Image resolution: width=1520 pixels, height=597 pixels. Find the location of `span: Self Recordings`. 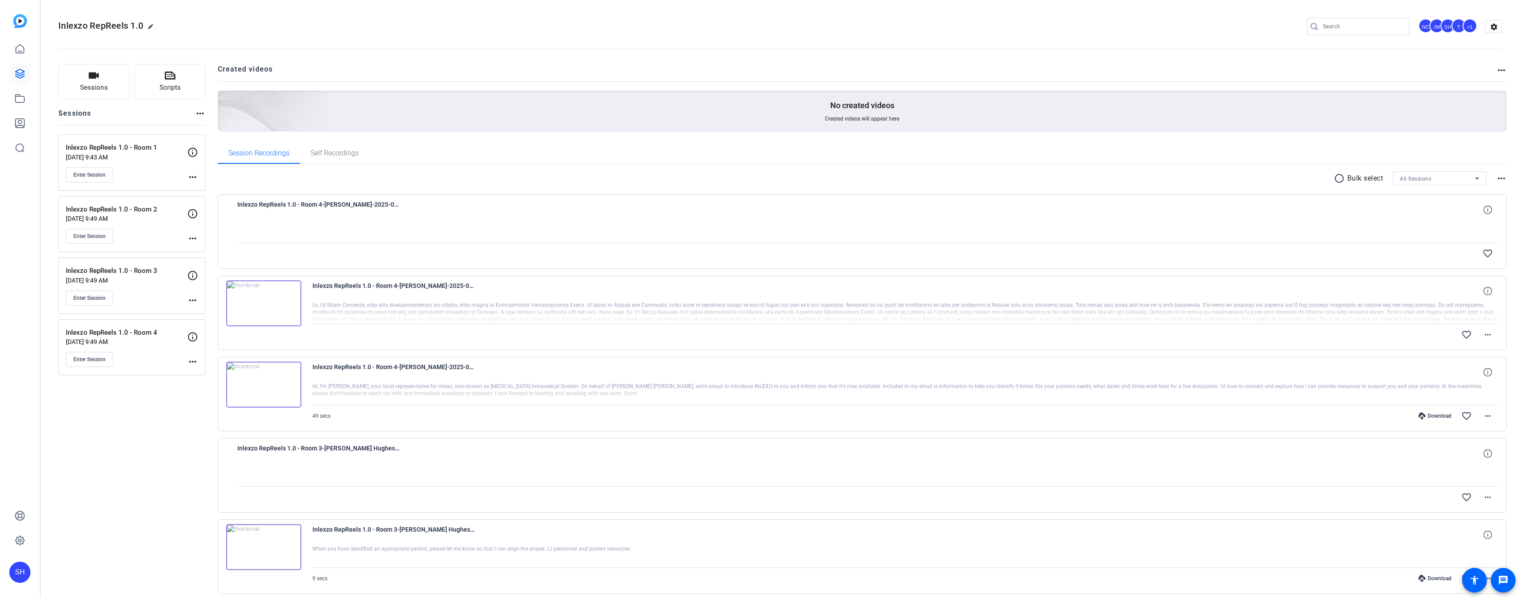

span: Self Recordings is located at coordinates (334, 153).